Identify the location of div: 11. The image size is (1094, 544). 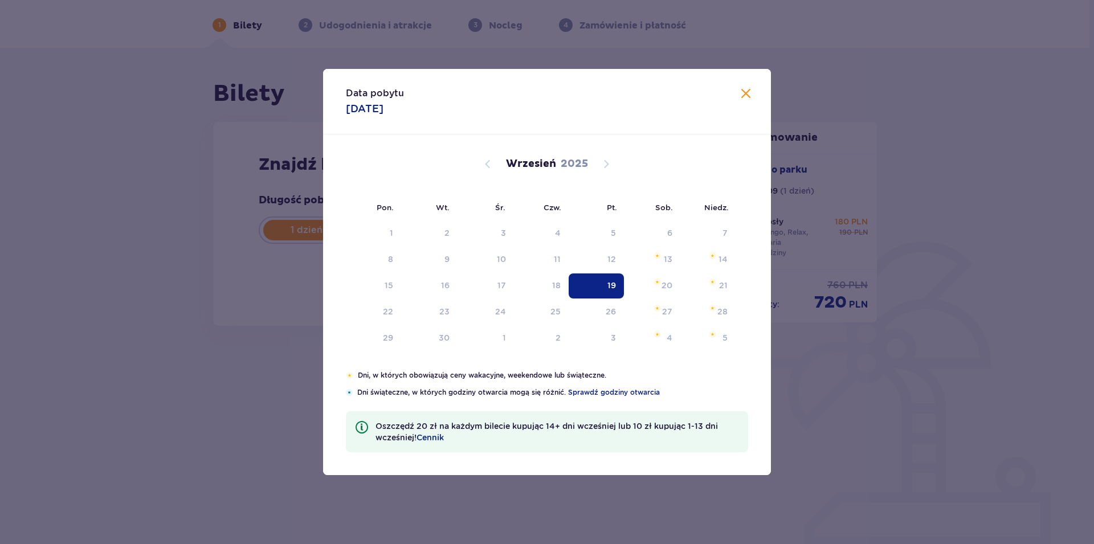
(557, 259).